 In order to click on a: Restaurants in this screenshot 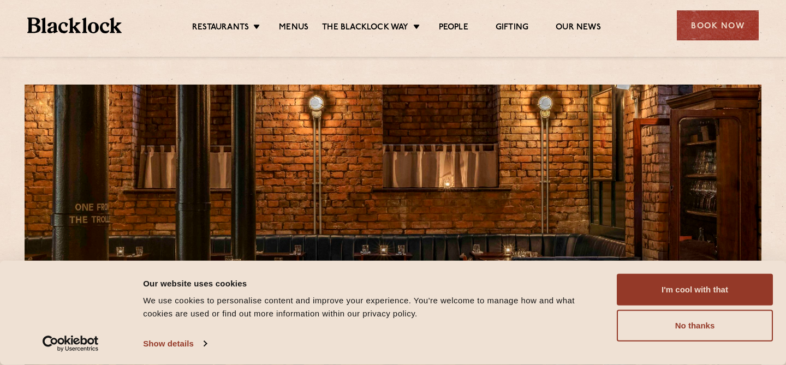, I will do `click(220, 28)`.